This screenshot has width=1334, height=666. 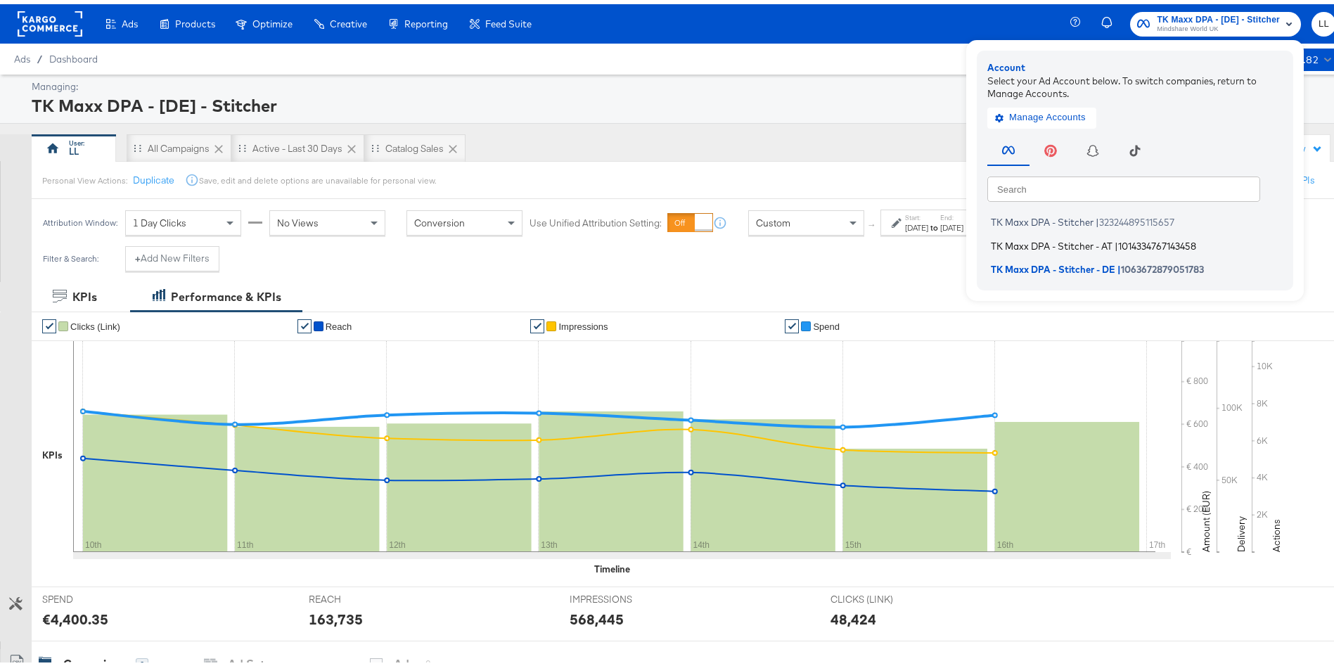 I want to click on span: IMPRESSIONS, so click(x=622, y=595).